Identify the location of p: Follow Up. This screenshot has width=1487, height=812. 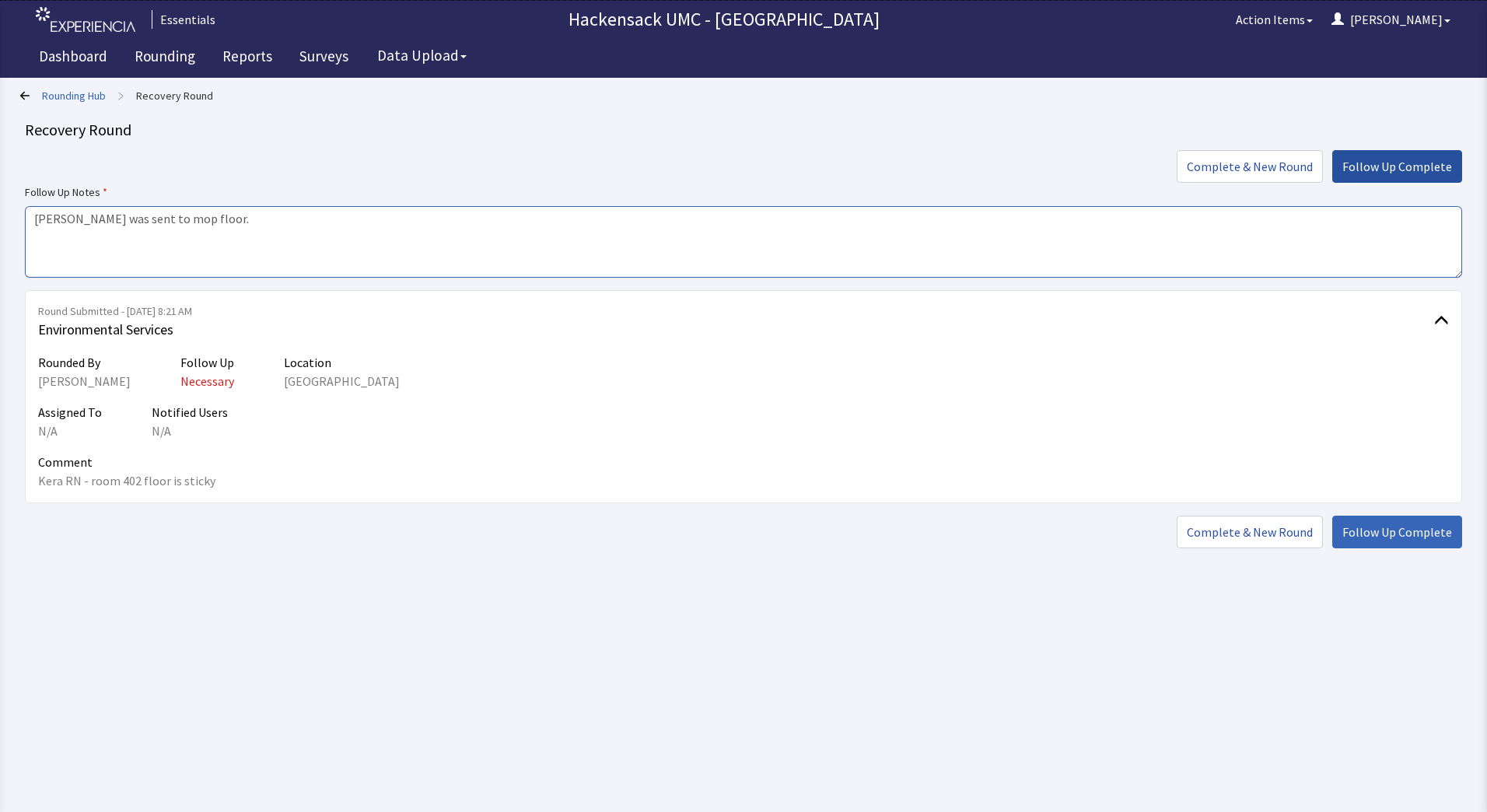
(207, 363).